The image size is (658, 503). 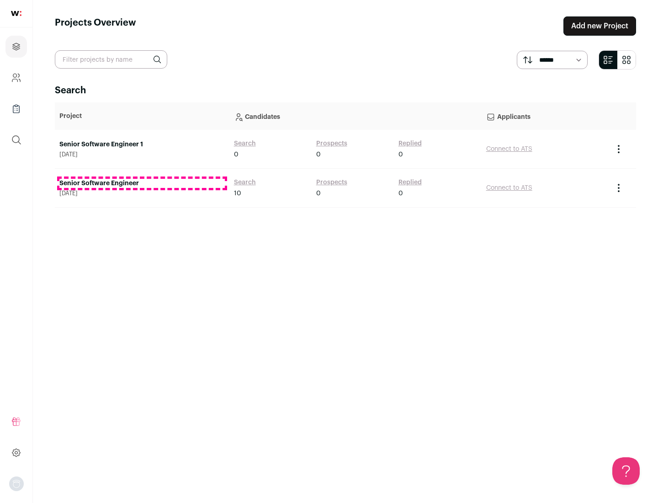 What do you see at coordinates (142, 183) in the screenshot?
I see `a: Senior Software Engineer` at bounding box center [142, 183].